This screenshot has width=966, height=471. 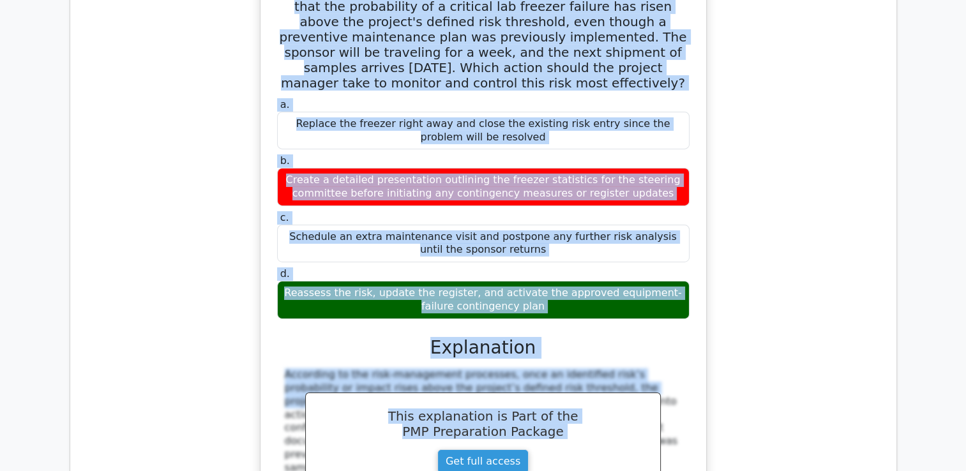 I want to click on span: a., so click(x=285, y=104).